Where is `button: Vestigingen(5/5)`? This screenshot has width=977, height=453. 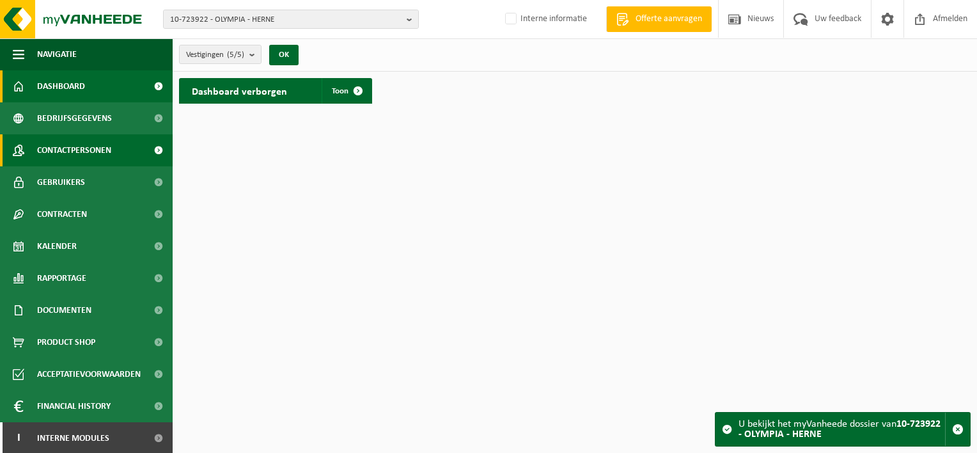 button: Vestigingen(5/5) is located at coordinates (220, 54).